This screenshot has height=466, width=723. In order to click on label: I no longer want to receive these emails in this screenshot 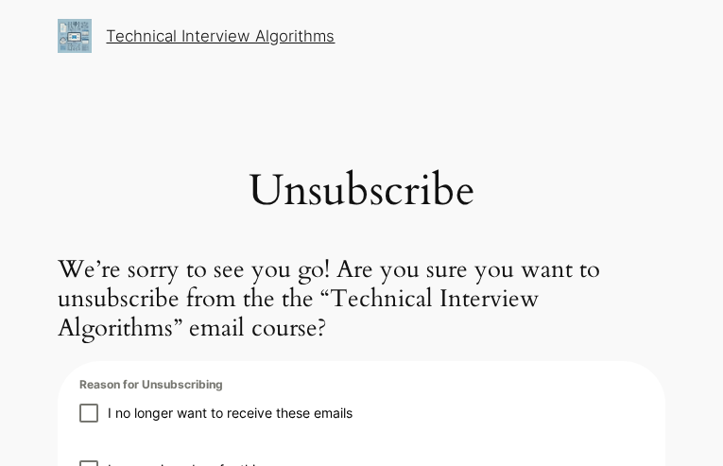, I will do `click(361, 413)`.